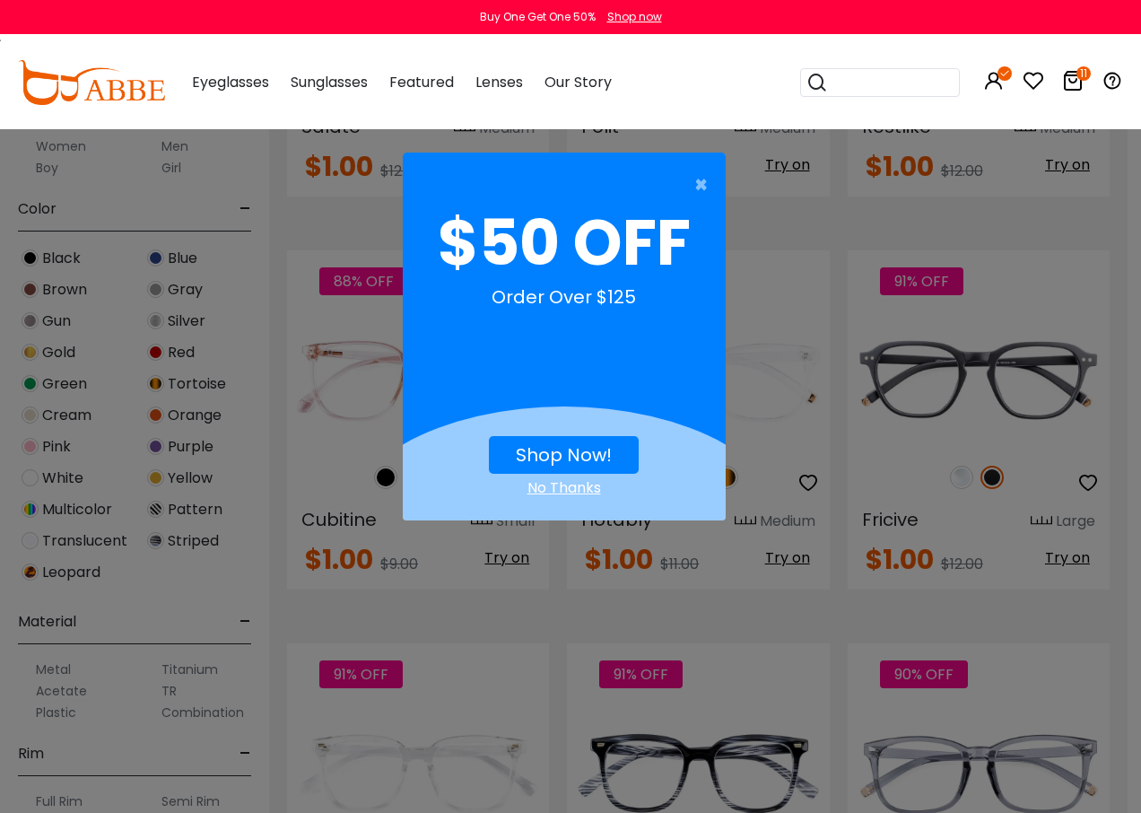 This screenshot has height=813, width=1141. Describe the element at coordinates (564, 243) in the screenshot. I see `div: $50 OFF` at that location.